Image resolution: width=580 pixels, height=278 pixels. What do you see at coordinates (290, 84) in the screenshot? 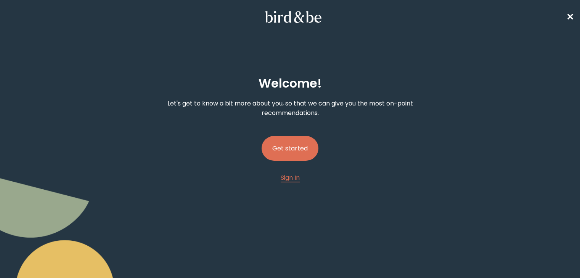
I see `h2: Welcome !` at bounding box center [290, 84].